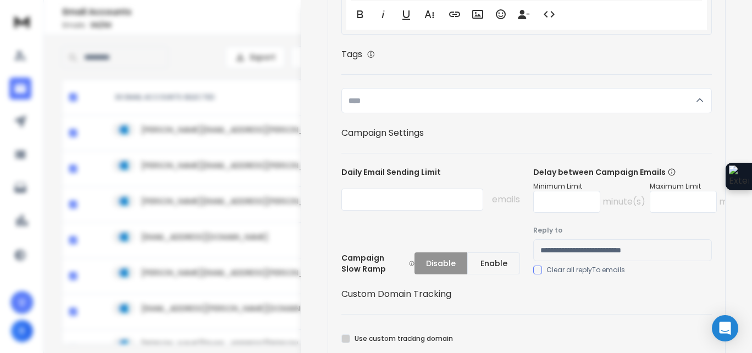 This screenshot has height=353, width=752. What do you see at coordinates (549, 14) in the screenshot?
I see `button: Code View` at bounding box center [549, 14].